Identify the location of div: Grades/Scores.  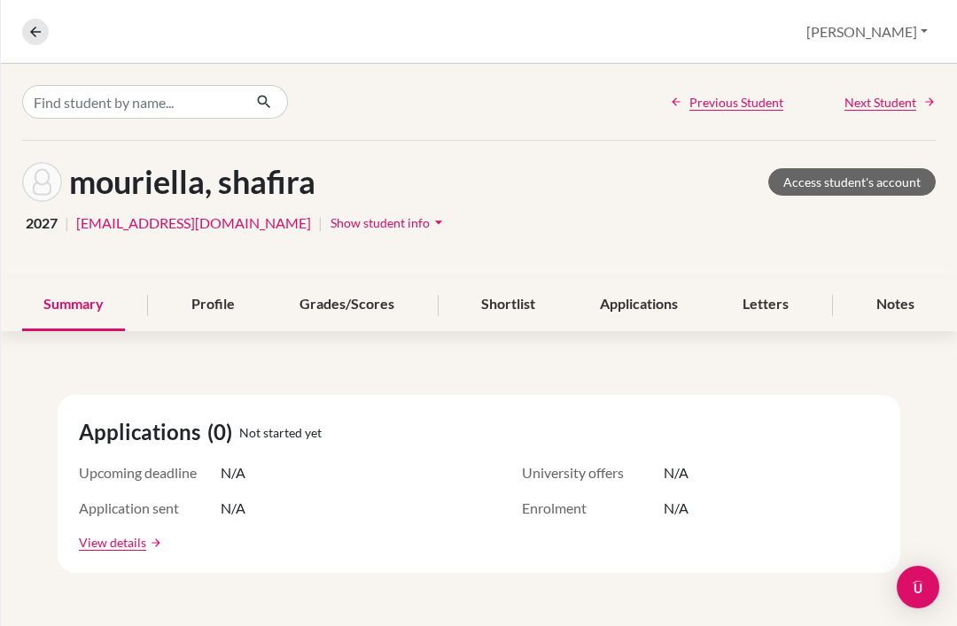
(346, 305).